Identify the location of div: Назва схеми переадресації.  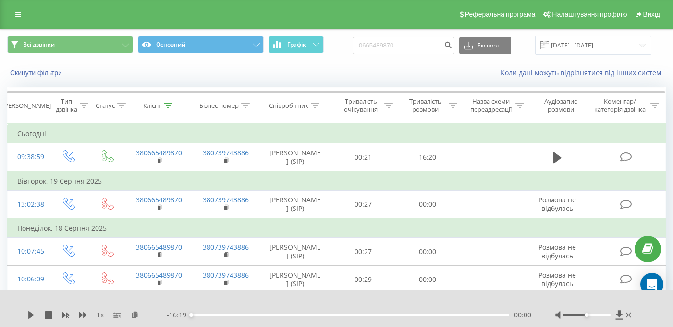
(490, 106).